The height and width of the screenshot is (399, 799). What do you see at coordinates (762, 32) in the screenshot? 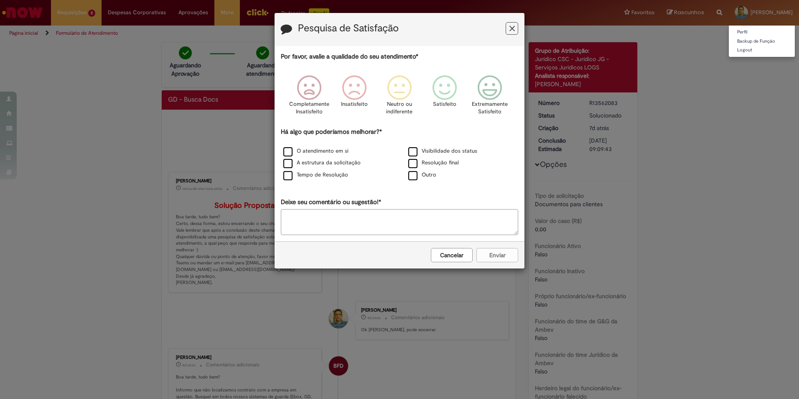
I see `a: Perfil` at bounding box center [762, 32].